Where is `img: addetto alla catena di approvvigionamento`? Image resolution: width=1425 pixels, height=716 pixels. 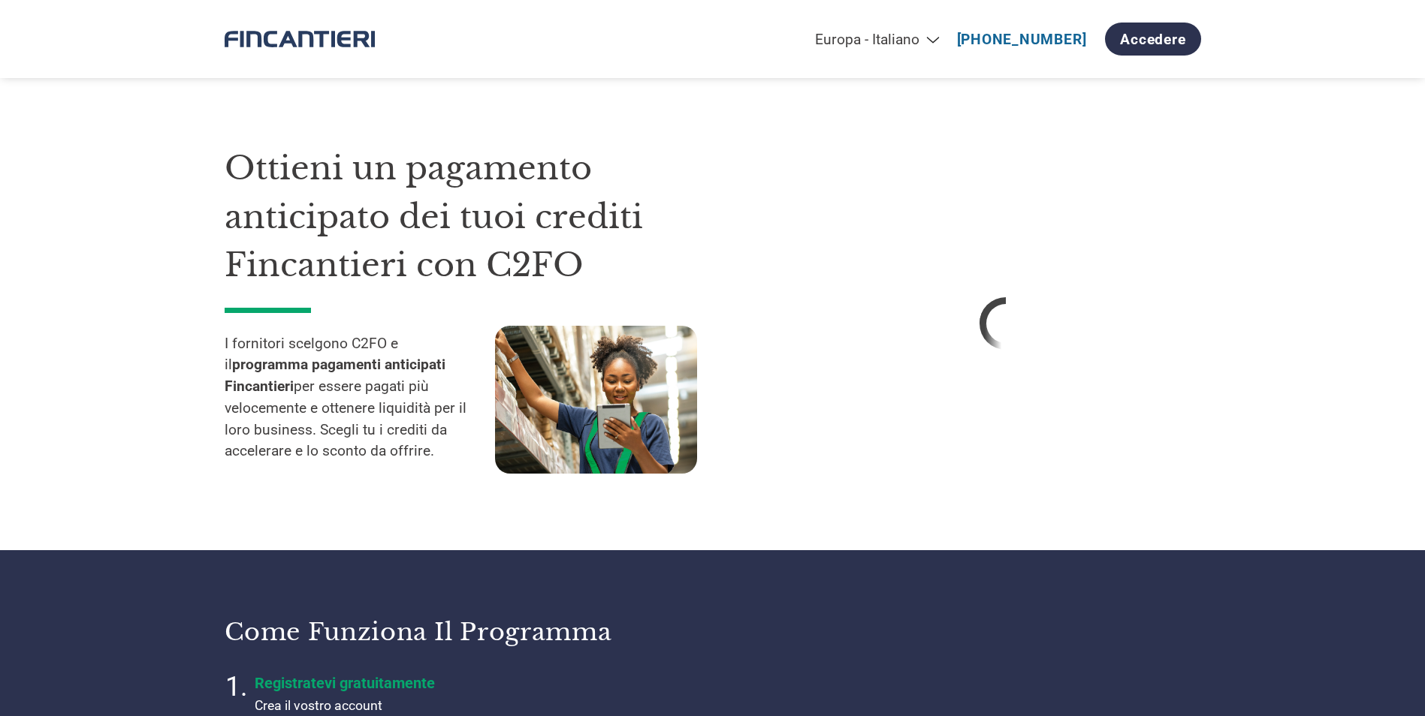
img: addetto alla catena di approvvigionamento is located at coordinates (596, 400).